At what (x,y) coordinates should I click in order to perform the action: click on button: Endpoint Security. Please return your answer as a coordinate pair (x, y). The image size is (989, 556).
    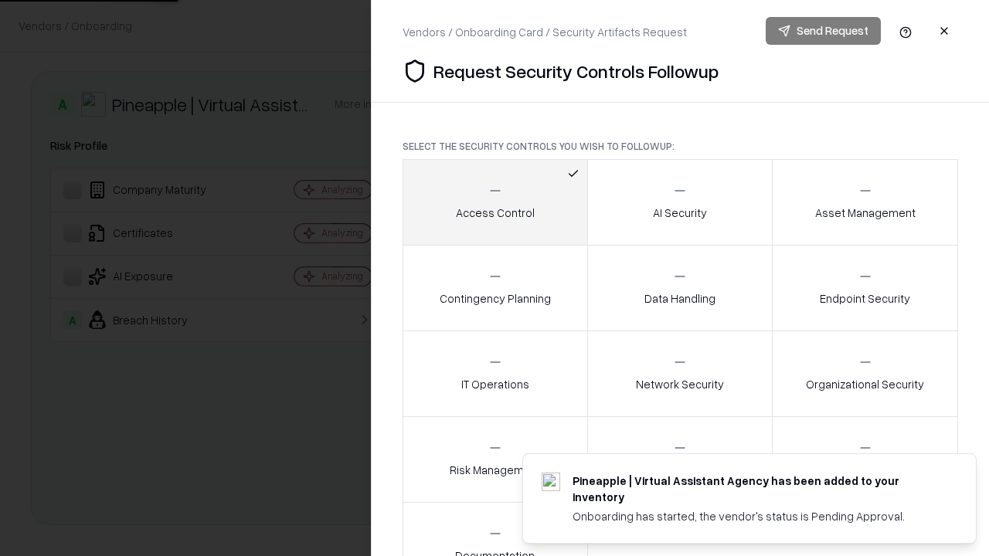
    Looking at the image, I should click on (865, 288).